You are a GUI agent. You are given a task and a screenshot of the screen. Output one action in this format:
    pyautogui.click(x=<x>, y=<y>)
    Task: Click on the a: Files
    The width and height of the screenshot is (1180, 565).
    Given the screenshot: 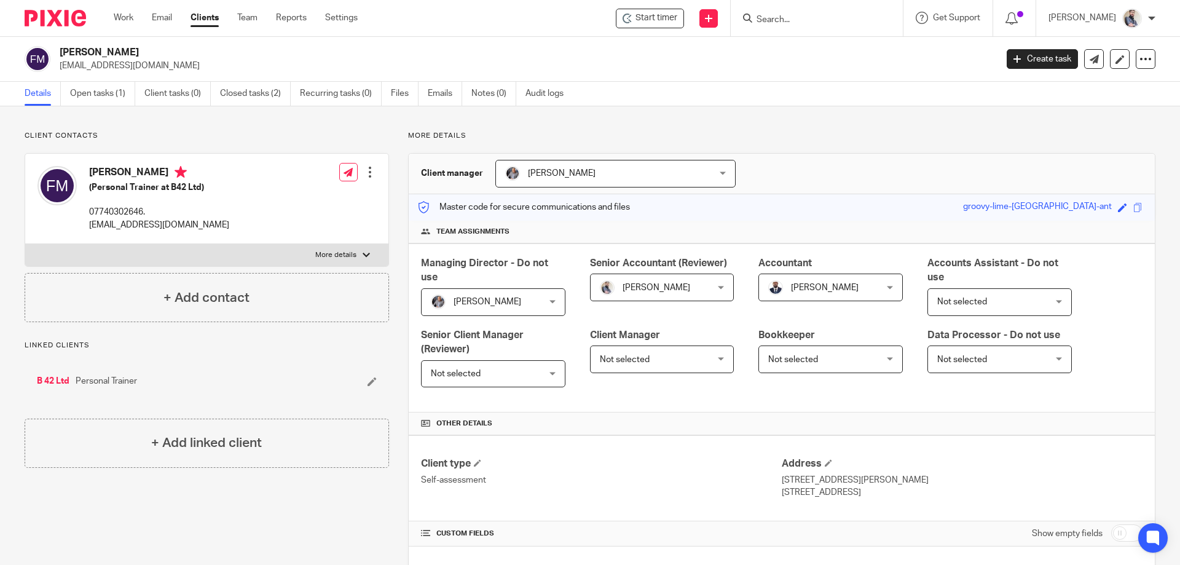 What is the action you would take?
    pyautogui.click(x=404, y=93)
    